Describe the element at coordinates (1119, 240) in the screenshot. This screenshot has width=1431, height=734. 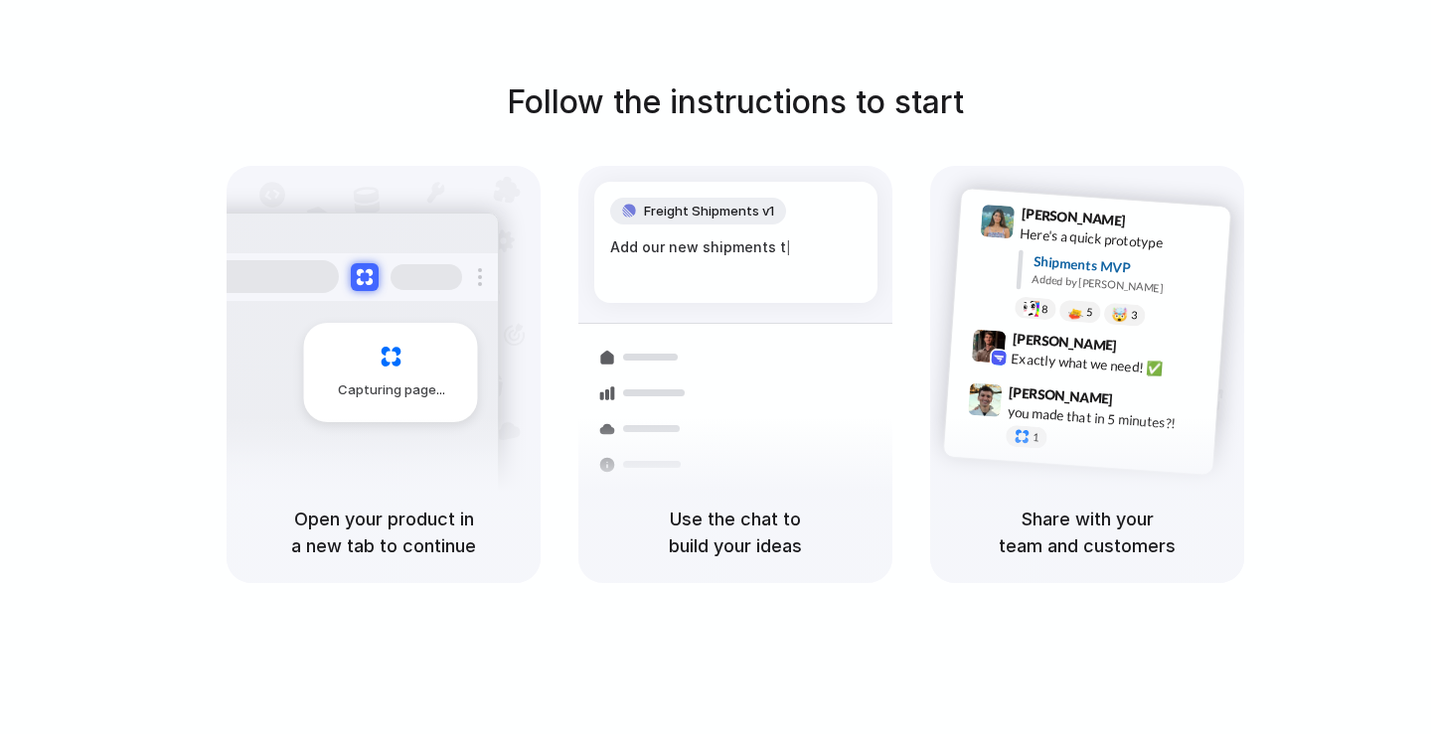
I see `div: Here's a quick prototype` at that location.